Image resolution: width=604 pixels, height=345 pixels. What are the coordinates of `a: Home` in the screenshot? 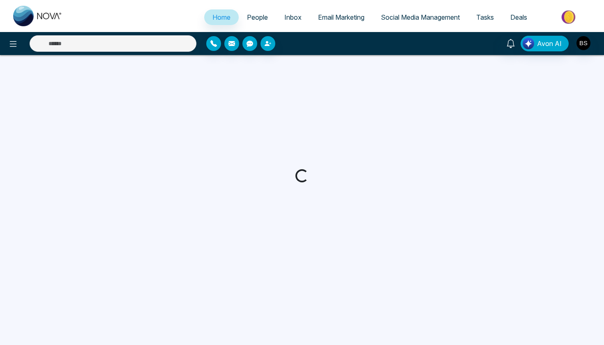 It's located at (221, 17).